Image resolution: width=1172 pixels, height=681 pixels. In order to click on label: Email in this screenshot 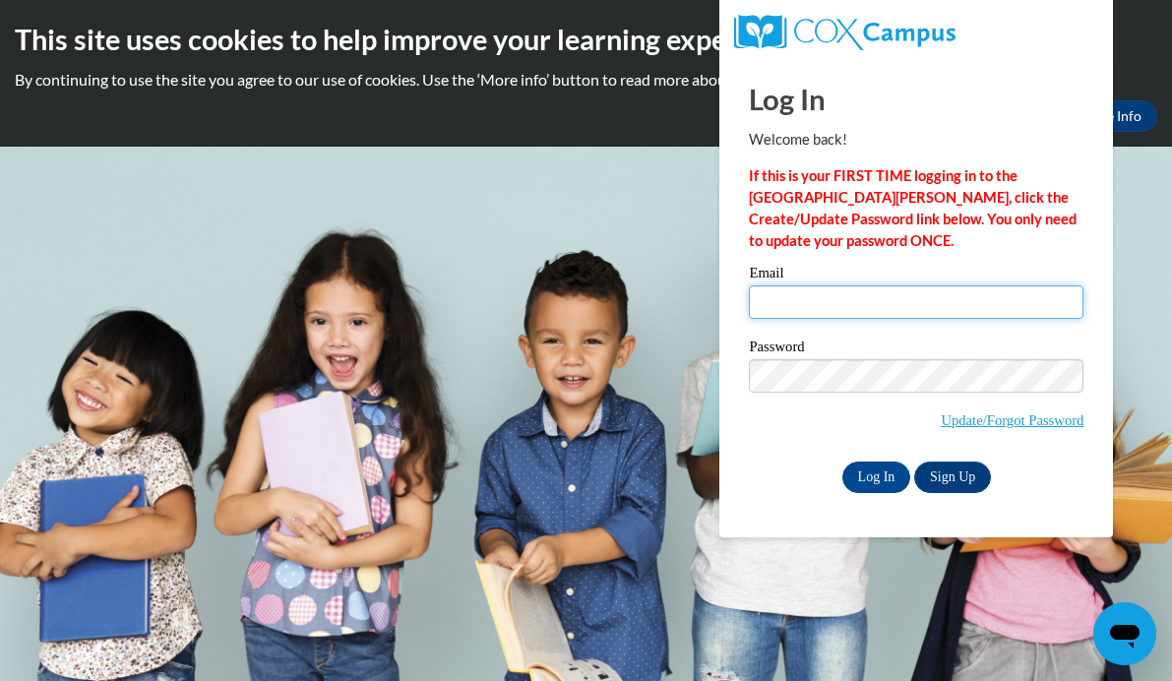, I will do `click(916, 275)`.